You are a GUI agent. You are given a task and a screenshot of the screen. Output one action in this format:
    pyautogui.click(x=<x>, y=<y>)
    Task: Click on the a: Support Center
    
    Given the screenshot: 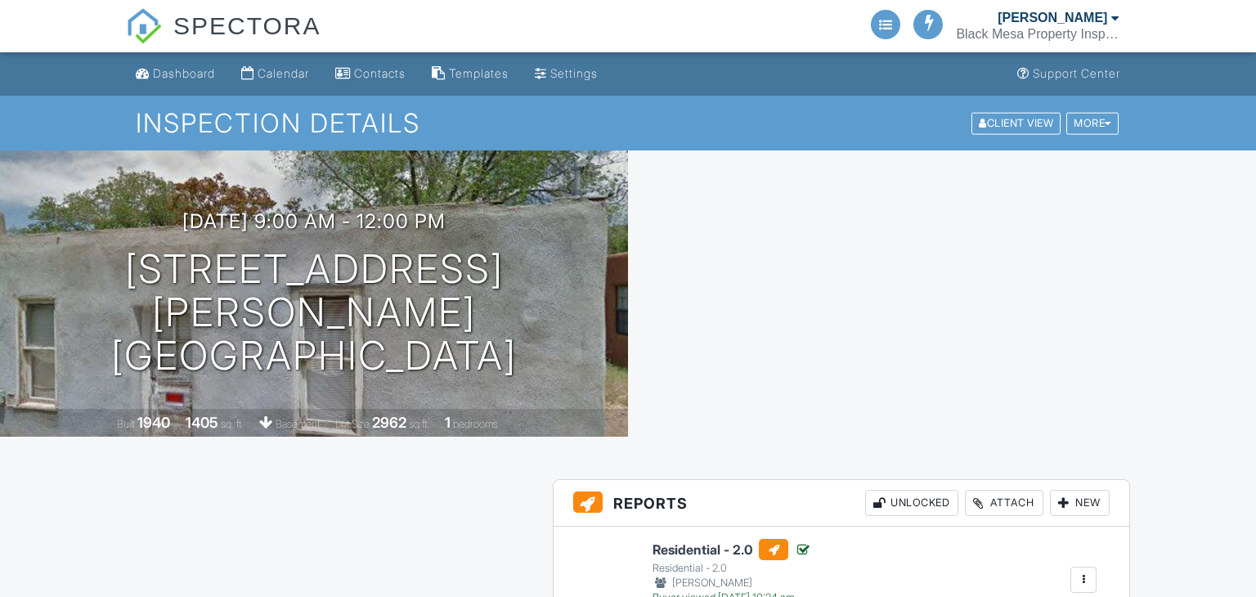 What is the action you would take?
    pyautogui.click(x=1068, y=74)
    